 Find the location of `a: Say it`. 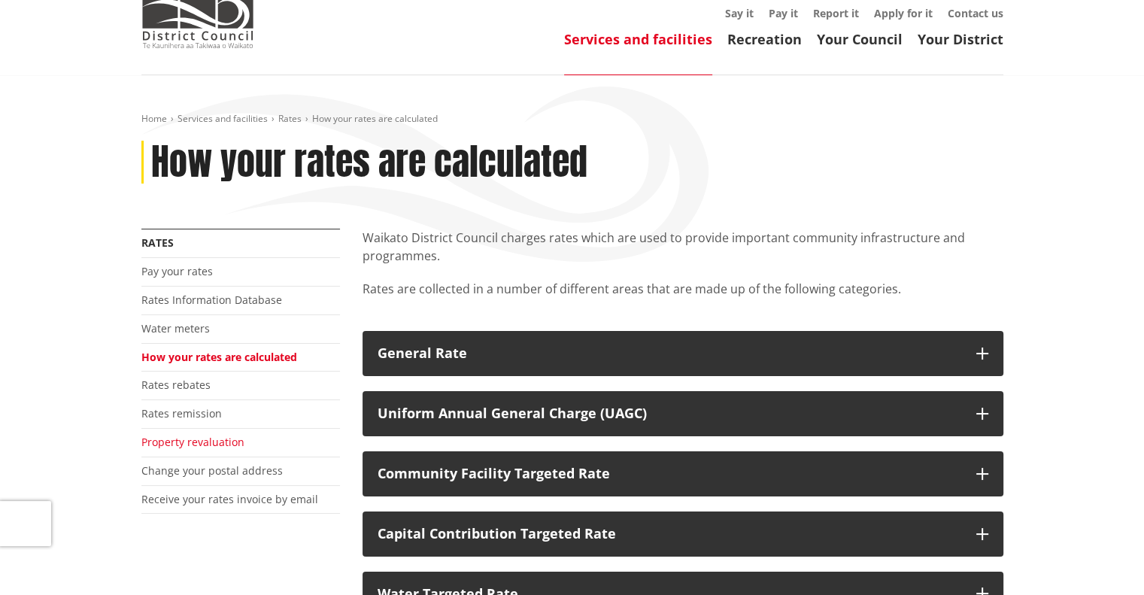

a: Say it is located at coordinates (739, 13).